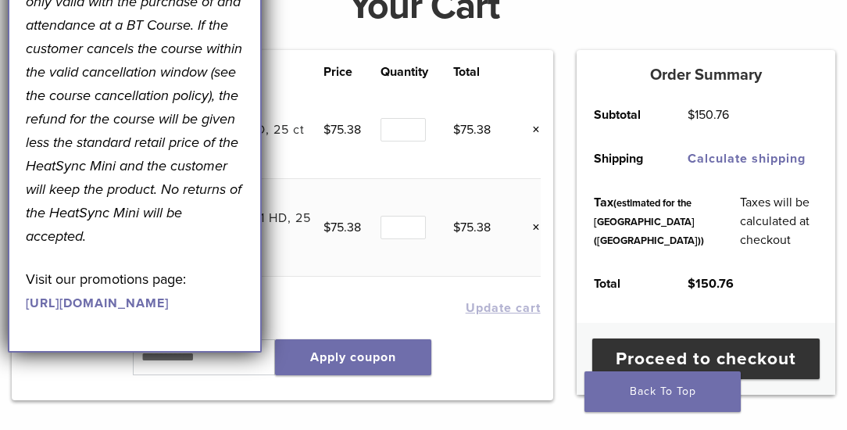 This screenshot has height=430, width=847. What do you see at coordinates (624, 115) in the screenshot?
I see `th: Subtotal` at bounding box center [624, 115].